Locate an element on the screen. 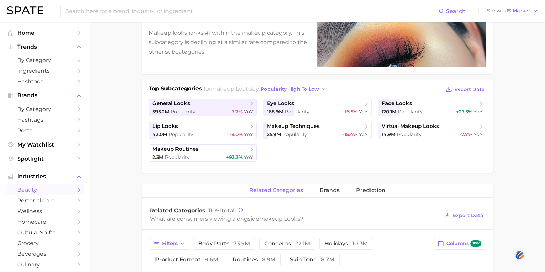 Image resolution: width=545 pixels, height=272 pixels. span: 25.9m is located at coordinates (273, 134).